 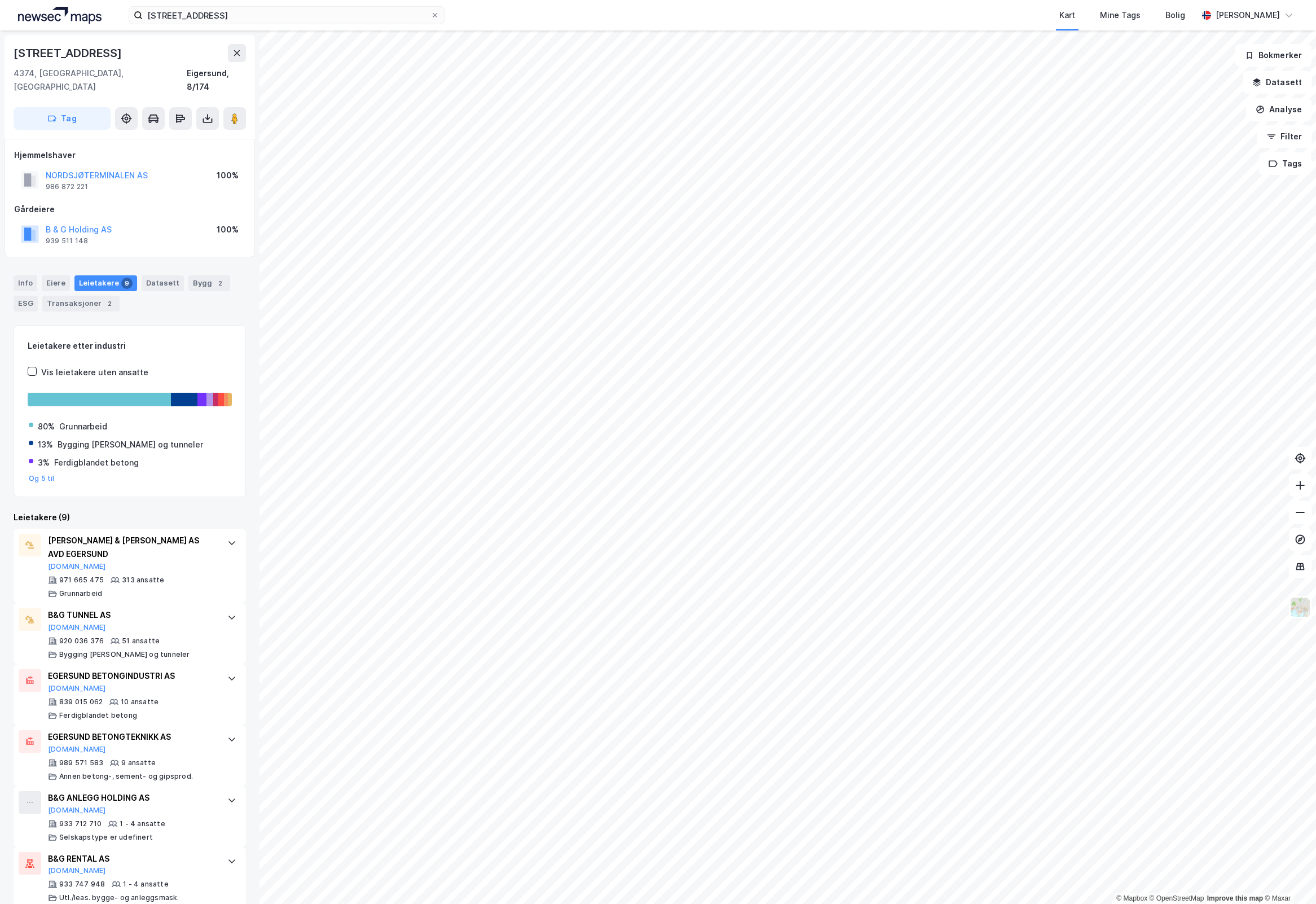 What do you see at coordinates (1132, 898) in the screenshot?
I see `a: Mapbox` at bounding box center [1132, 898].